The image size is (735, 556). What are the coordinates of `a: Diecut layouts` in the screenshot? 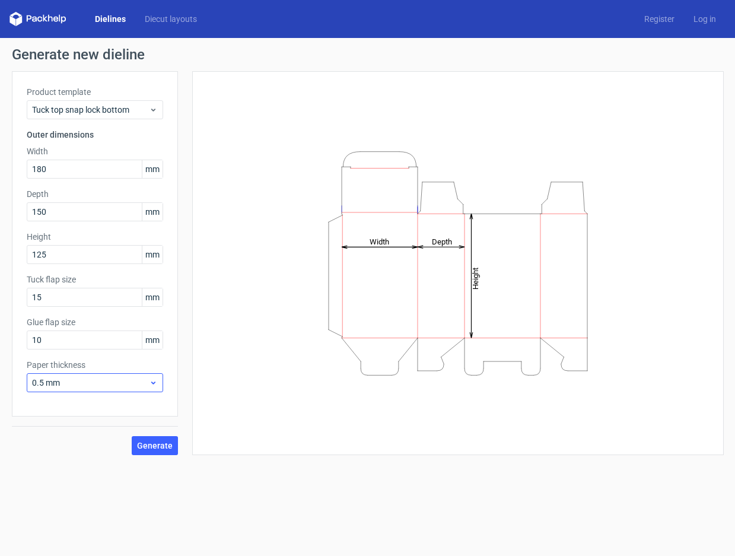 It's located at (171, 19).